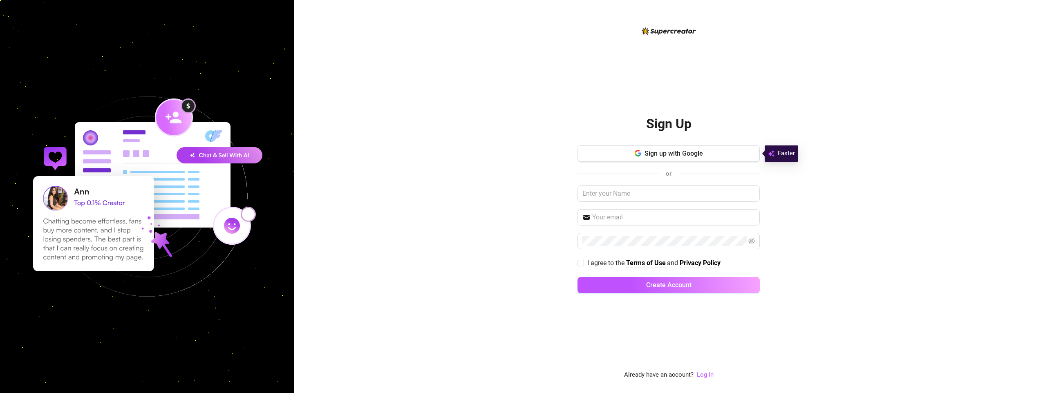 This screenshot has height=393, width=1043. I want to click on strong: Terms of Use, so click(646, 263).